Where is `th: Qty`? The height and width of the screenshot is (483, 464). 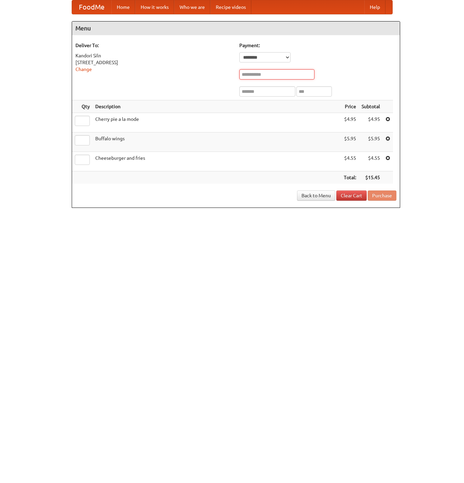 th: Qty is located at coordinates (82, 106).